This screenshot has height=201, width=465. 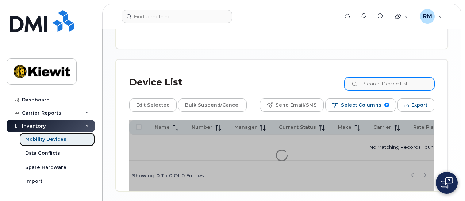 I want to click on input: Find something..., so click(x=177, y=16).